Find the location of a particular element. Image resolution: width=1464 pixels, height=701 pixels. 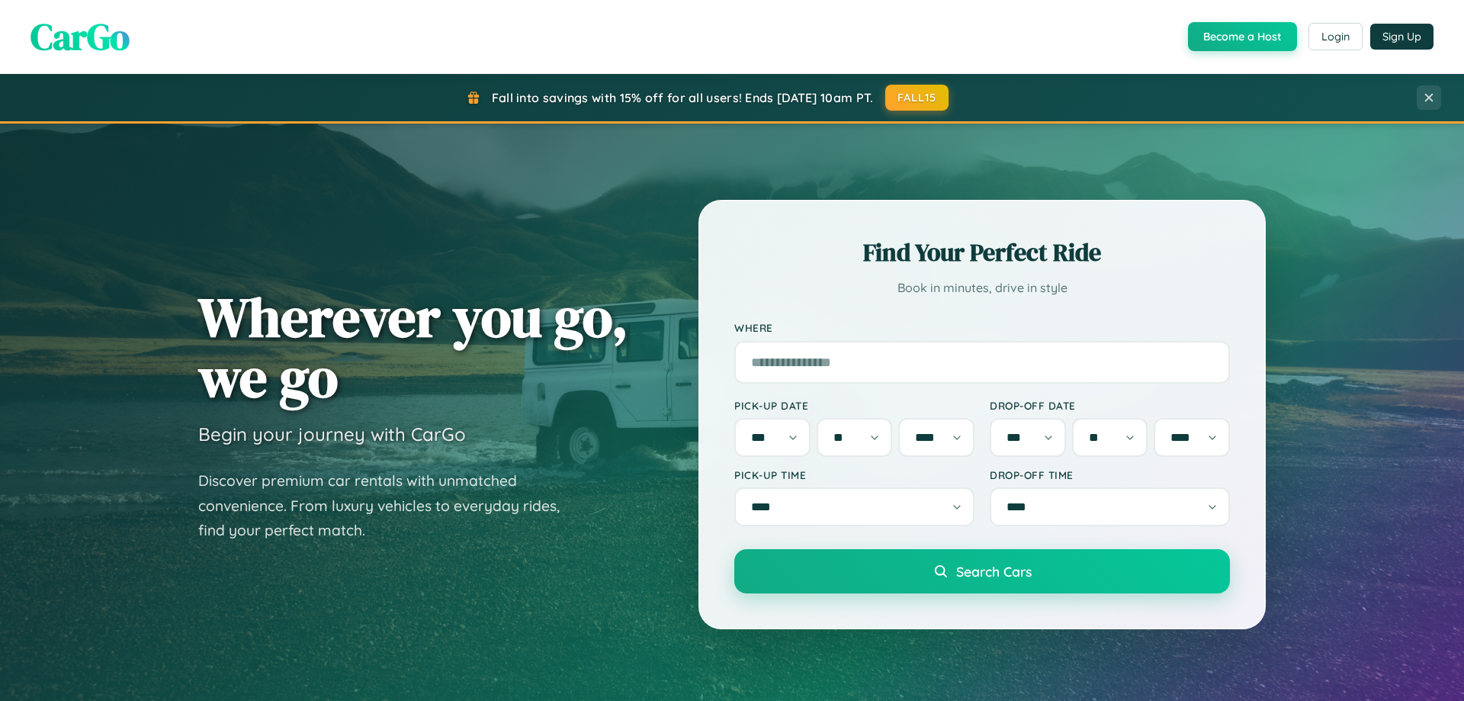

label: Where is located at coordinates (982, 328).